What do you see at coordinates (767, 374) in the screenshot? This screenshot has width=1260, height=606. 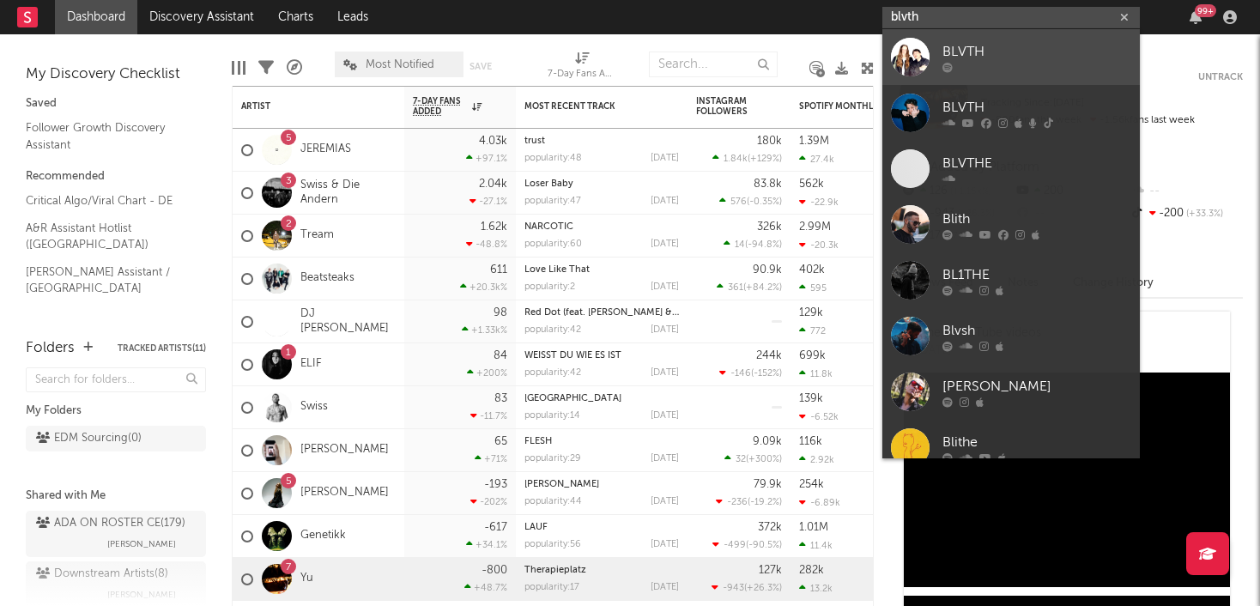 I see `span: -152 %` at bounding box center [767, 374].